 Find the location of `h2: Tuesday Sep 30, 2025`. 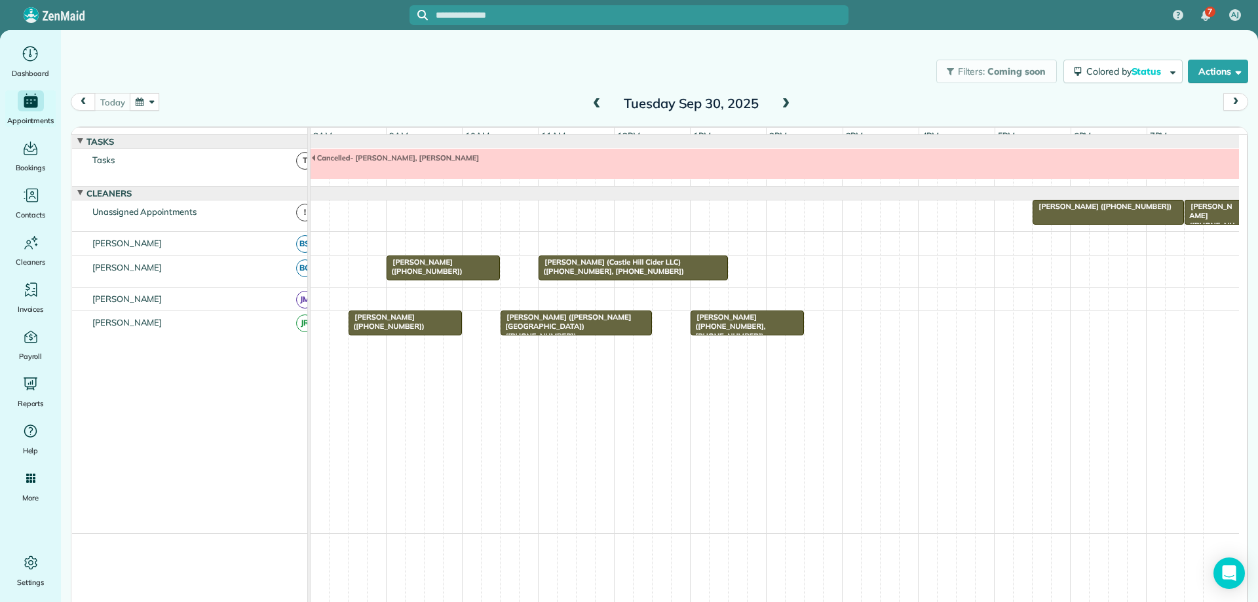

h2: Tuesday Sep 30, 2025 is located at coordinates (691, 104).